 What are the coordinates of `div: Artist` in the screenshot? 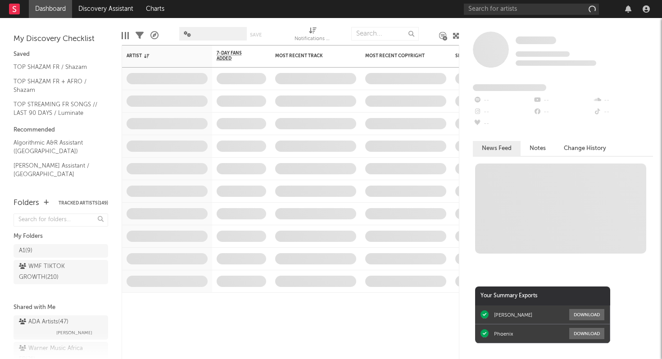 It's located at (160, 56).